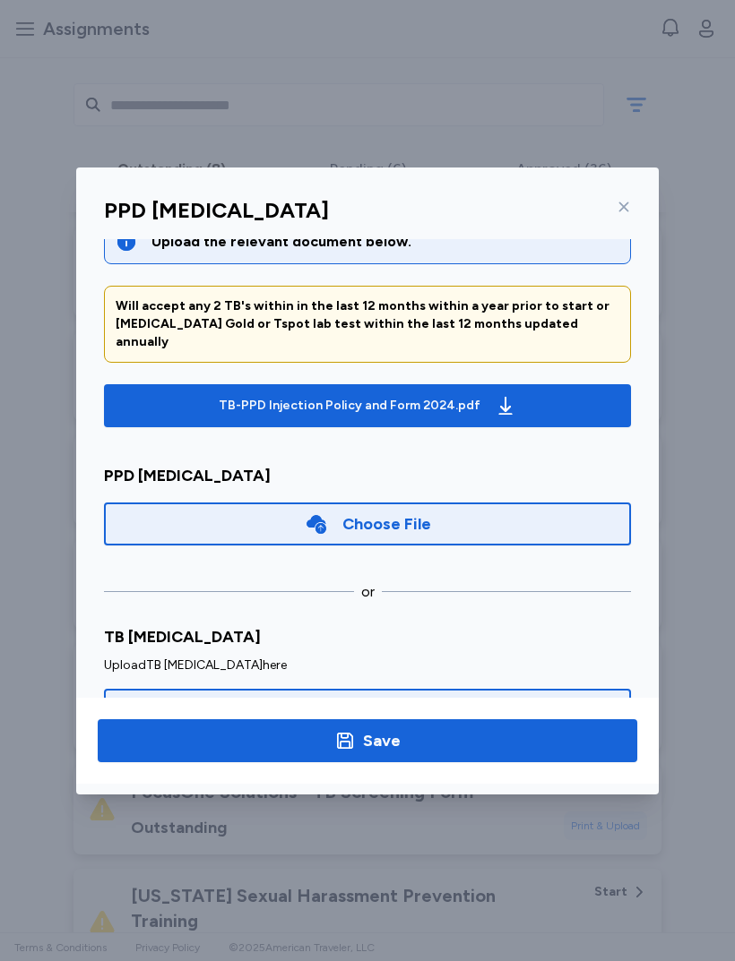 This screenshot has height=961, width=735. What do you see at coordinates (385, 242) in the screenshot?
I see `div: Upload the relevant document below.` at bounding box center [385, 242].